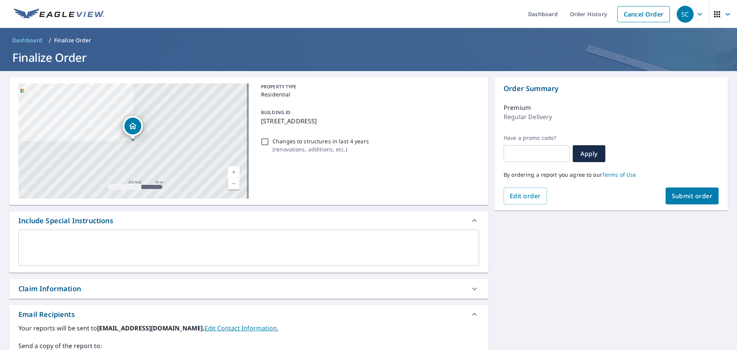  I want to click on a: Current Level 17, Zoom Out, so click(234, 184).